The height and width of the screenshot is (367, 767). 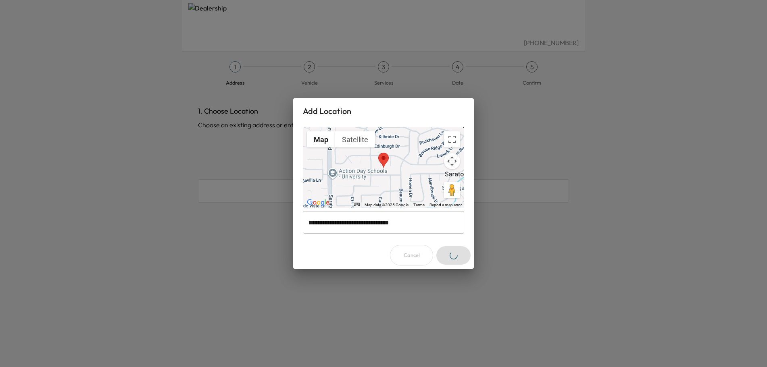 What do you see at coordinates (321, 140) in the screenshot?
I see `button: Show street map` at bounding box center [321, 140].